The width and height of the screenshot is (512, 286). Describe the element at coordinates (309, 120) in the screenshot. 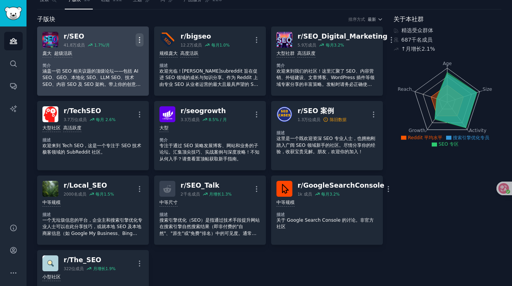

I see `font: 1.3万位成员` at that location.